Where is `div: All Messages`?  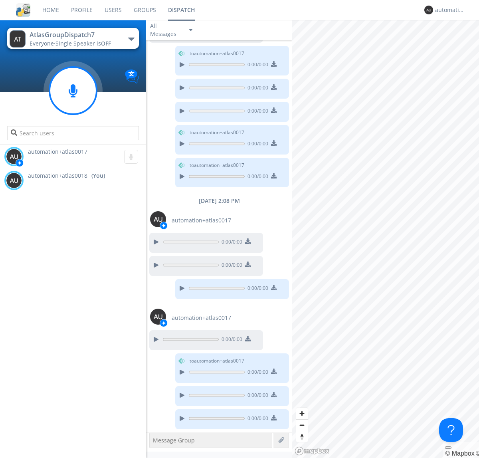 div: All Messages is located at coordinates (166, 30).